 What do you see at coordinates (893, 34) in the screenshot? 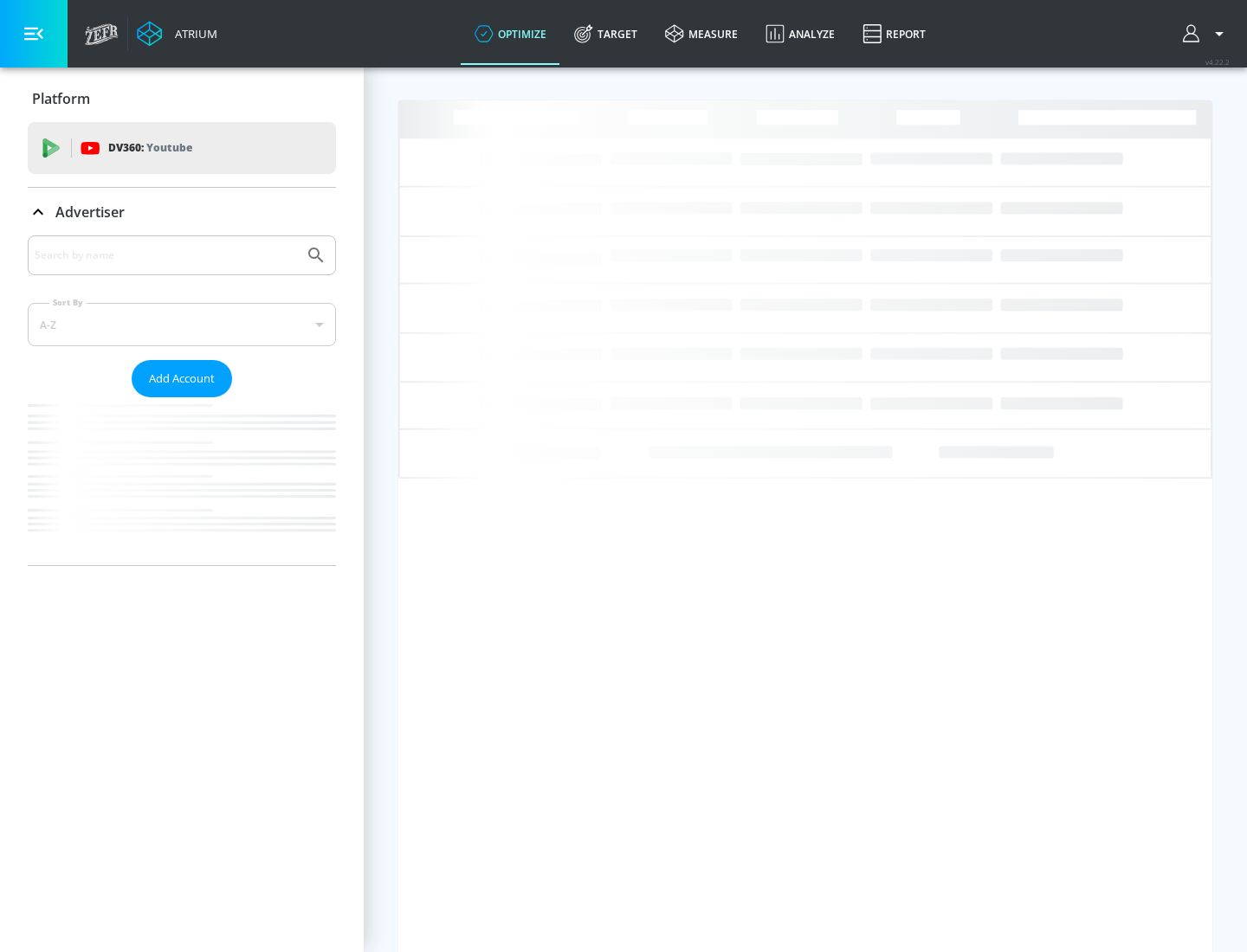
I see `a: Report` at bounding box center [893, 34].